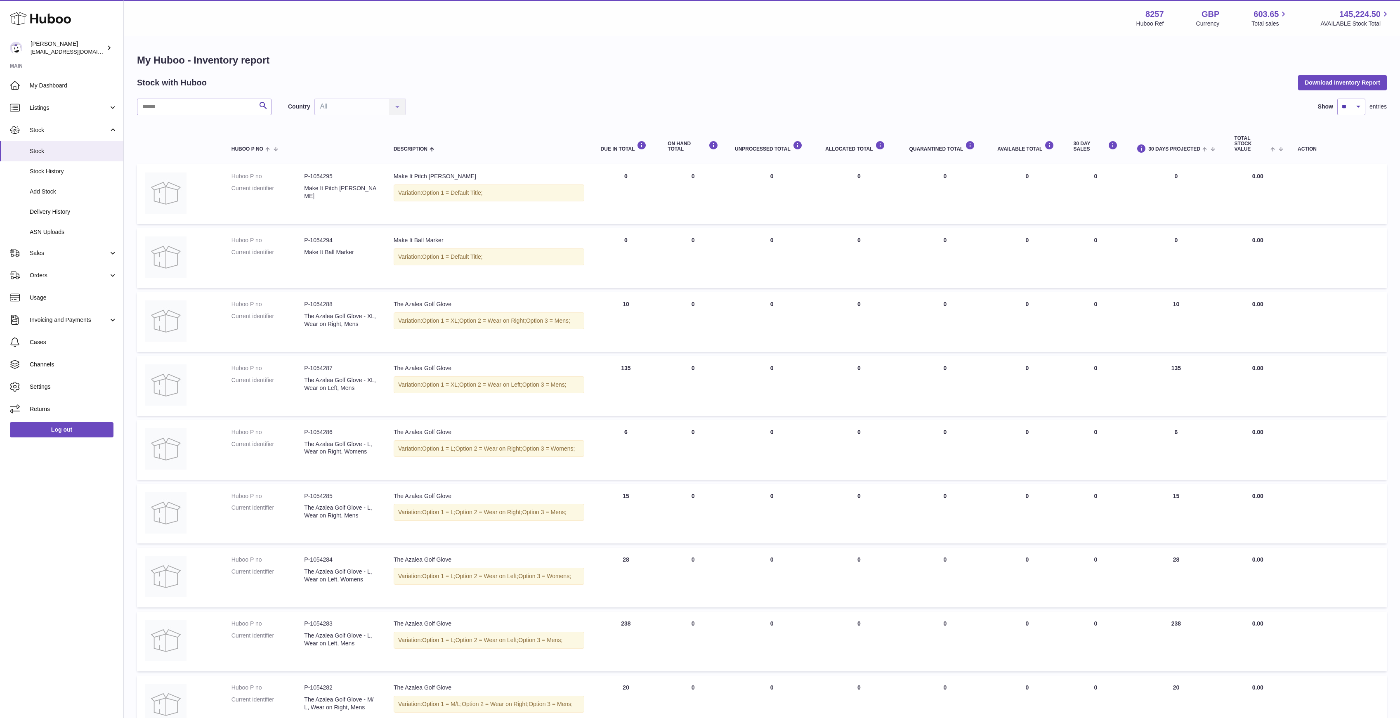  Describe the element at coordinates (340, 687) in the screenshot. I see `dd: P-1054282` at that location.